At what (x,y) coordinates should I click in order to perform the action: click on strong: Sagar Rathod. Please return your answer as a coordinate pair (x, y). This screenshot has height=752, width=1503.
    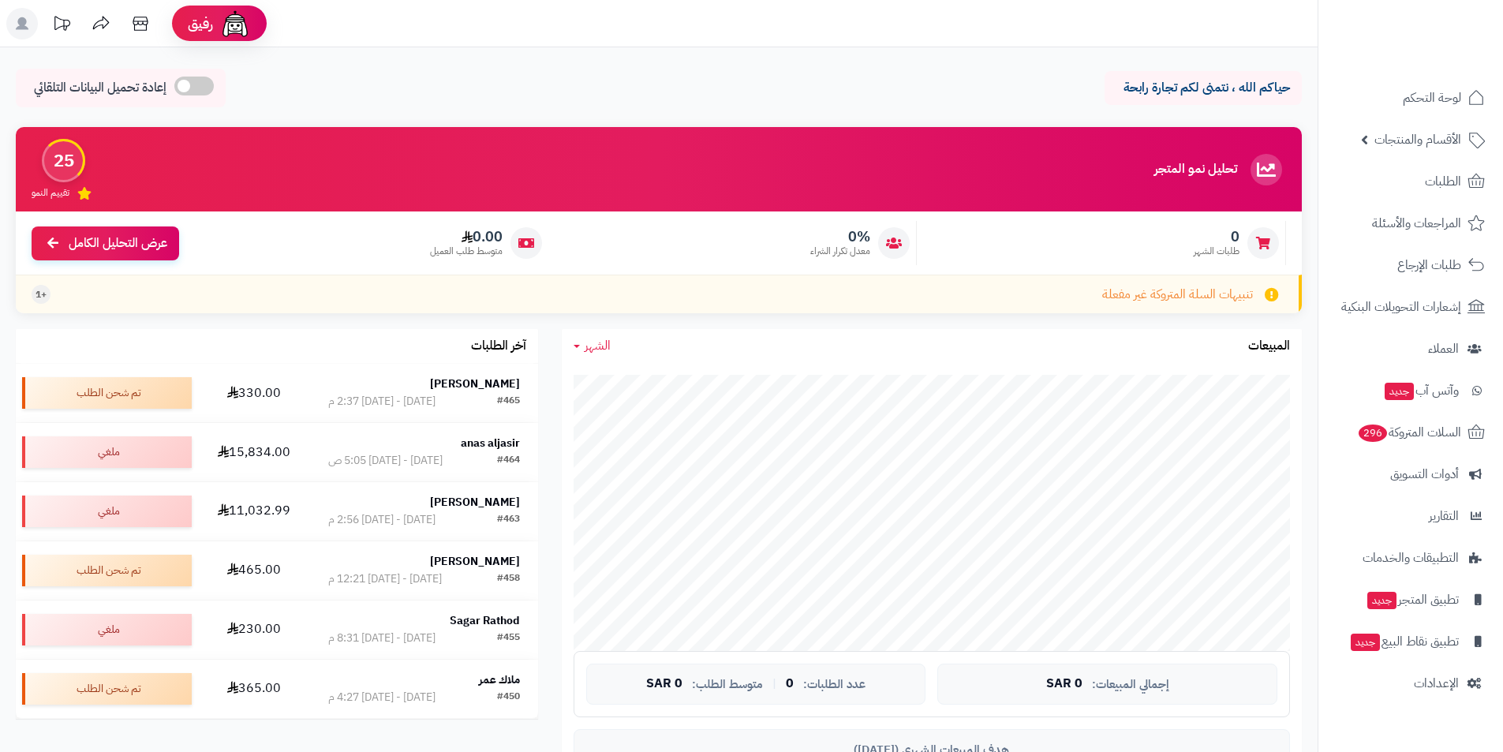
    Looking at the image, I should click on (484, 620).